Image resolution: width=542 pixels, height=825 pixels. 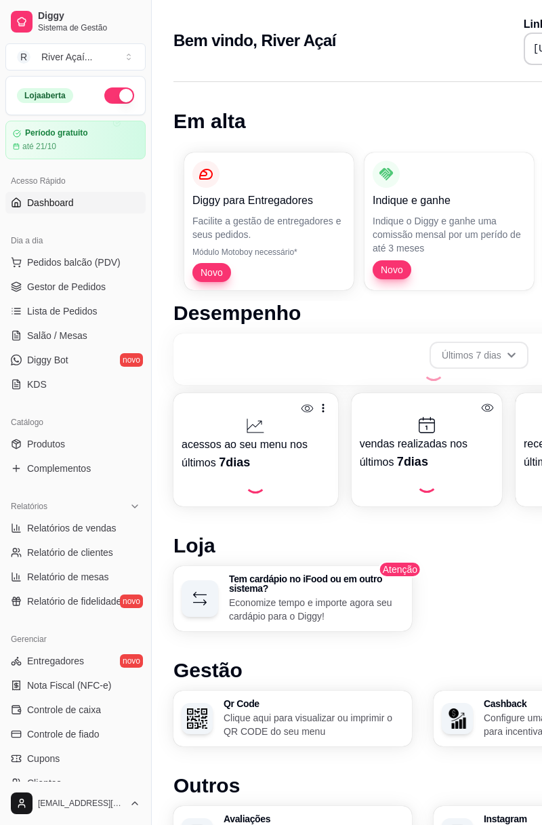 What do you see at coordinates (75, 22) in the screenshot?
I see `a: DiggySistema de Gestão` at bounding box center [75, 22].